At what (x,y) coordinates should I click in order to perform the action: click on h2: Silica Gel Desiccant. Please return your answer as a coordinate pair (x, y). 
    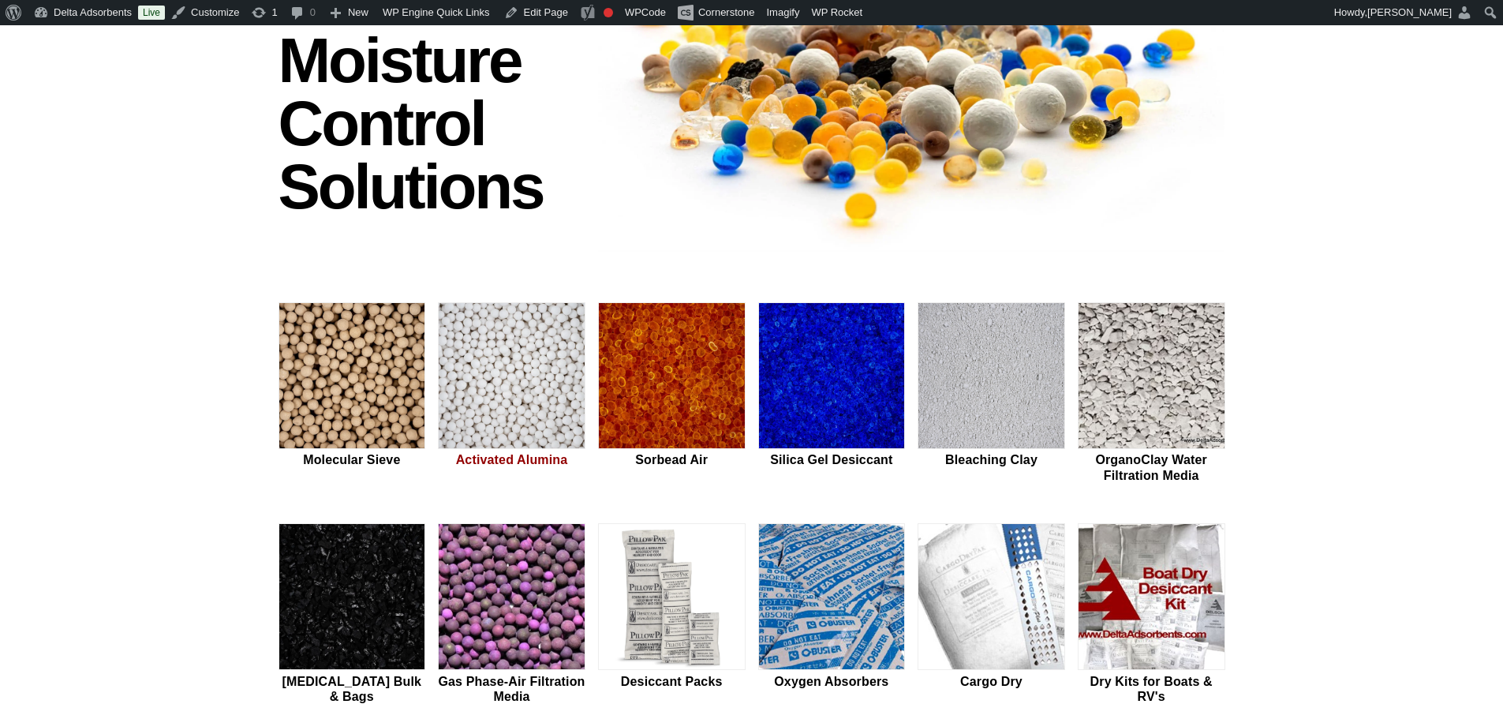
    Looking at the image, I should click on (831, 459).